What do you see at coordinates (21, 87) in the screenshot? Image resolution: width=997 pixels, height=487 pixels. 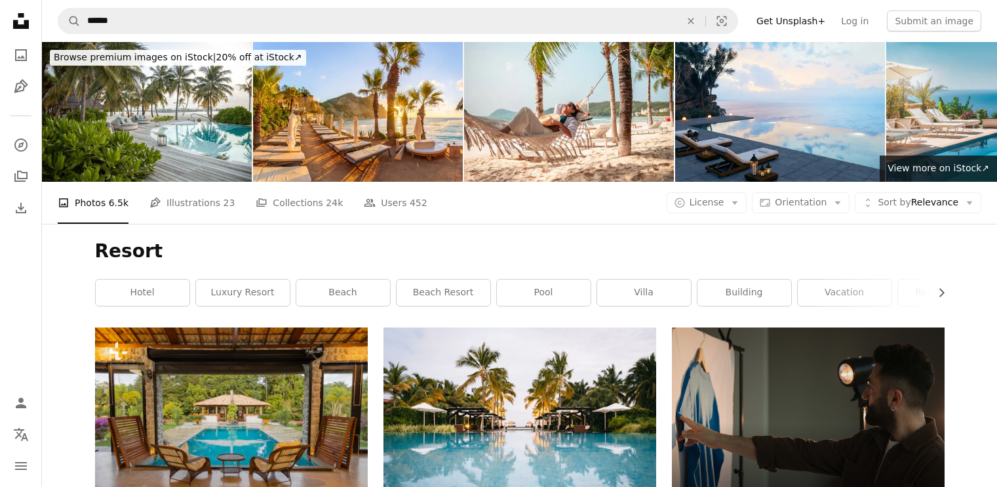 I see `a: Illustrations` at bounding box center [21, 87].